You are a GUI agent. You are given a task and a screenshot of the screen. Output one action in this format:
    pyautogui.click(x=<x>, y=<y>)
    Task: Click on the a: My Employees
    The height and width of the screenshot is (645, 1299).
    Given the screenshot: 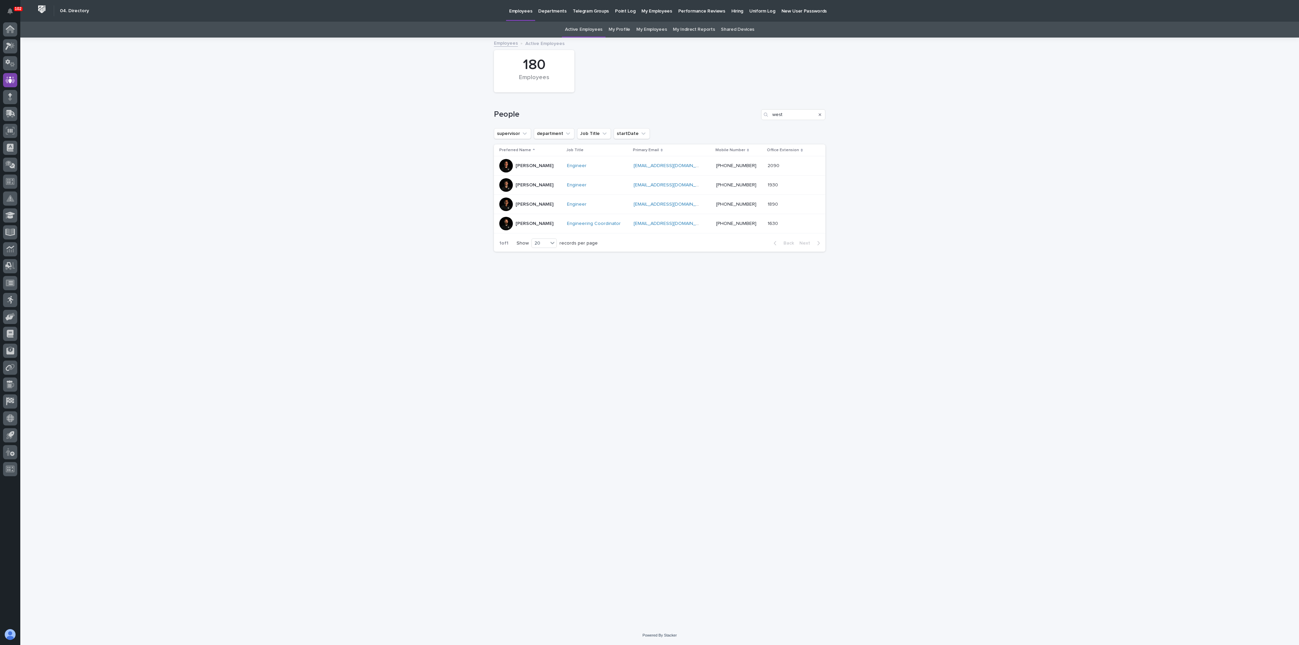 What is the action you would take?
    pyautogui.click(x=651, y=29)
    